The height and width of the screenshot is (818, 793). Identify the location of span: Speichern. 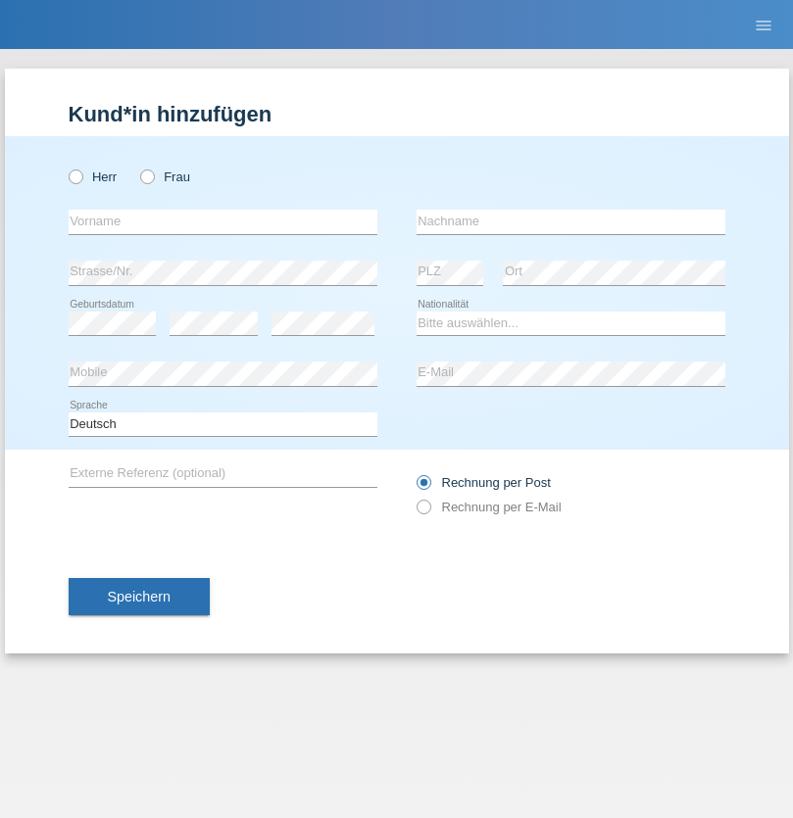
(139, 597).